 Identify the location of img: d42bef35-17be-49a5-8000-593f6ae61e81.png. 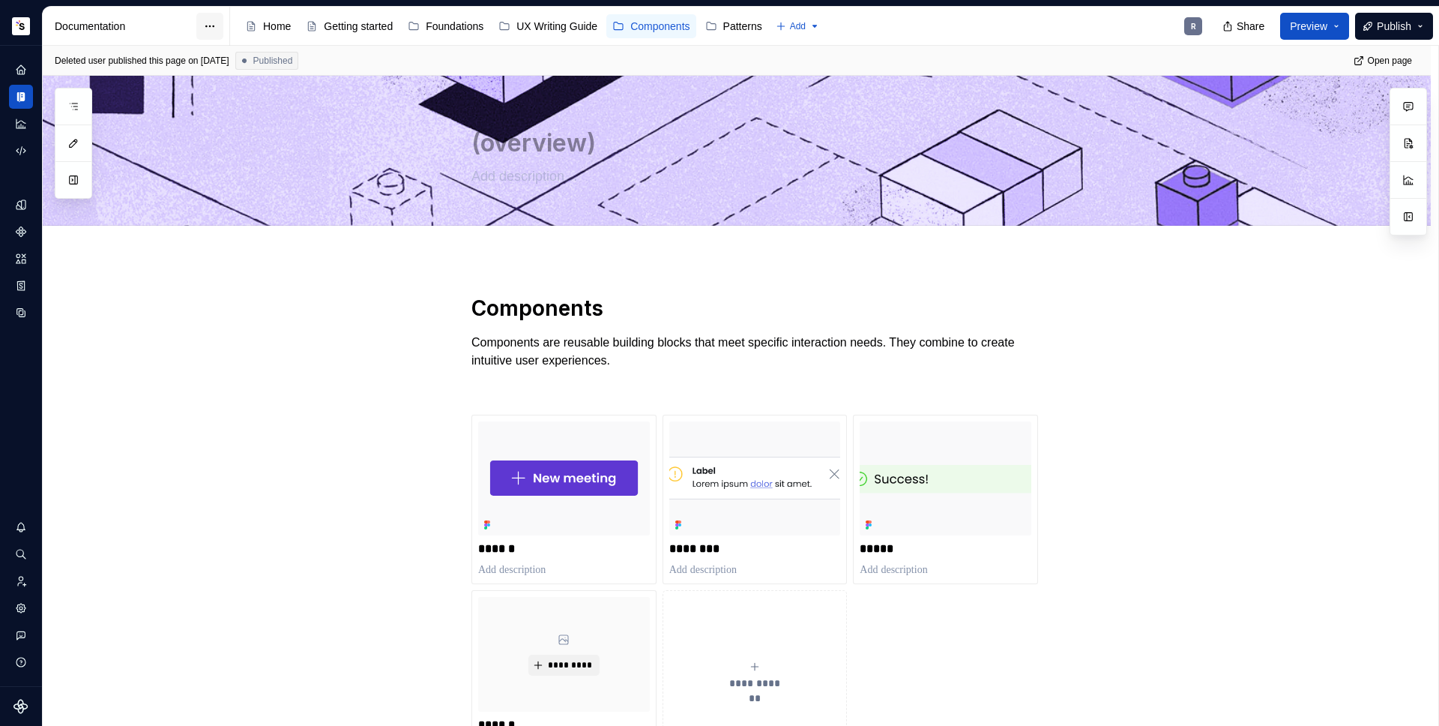
(564, 478).